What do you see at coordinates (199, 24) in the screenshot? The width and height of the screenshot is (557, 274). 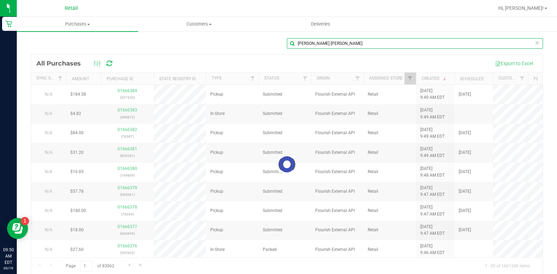 I see `span: Customers` at bounding box center [199, 24].